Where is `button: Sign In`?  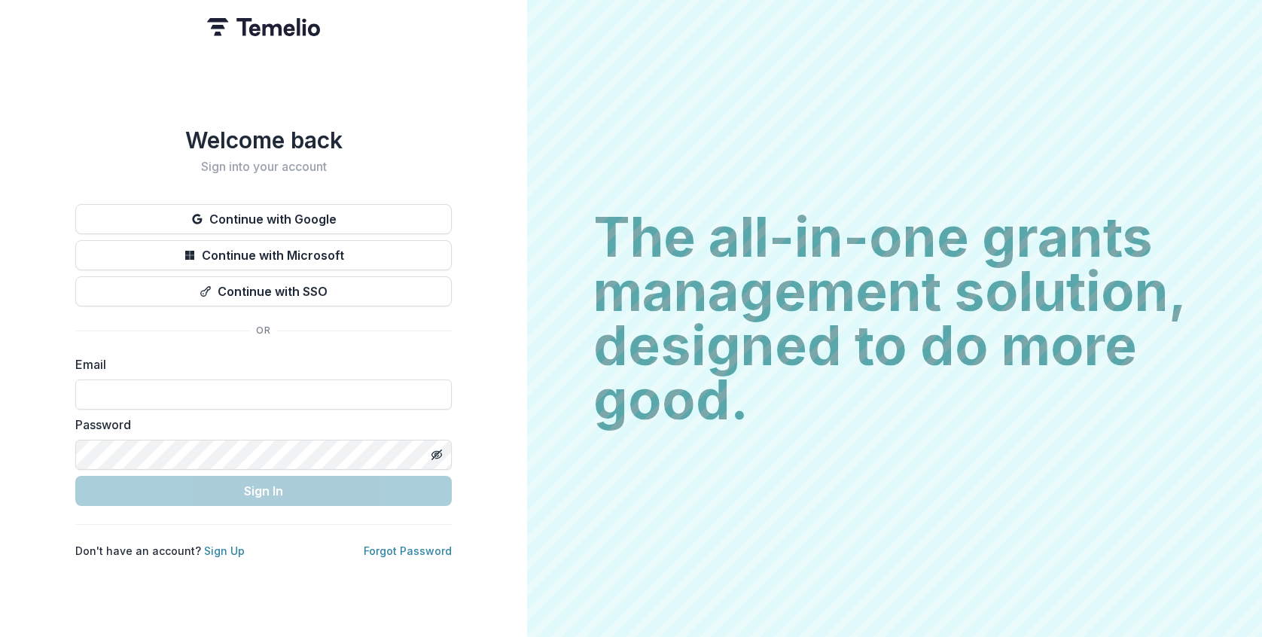
button: Sign In is located at coordinates (264, 491).